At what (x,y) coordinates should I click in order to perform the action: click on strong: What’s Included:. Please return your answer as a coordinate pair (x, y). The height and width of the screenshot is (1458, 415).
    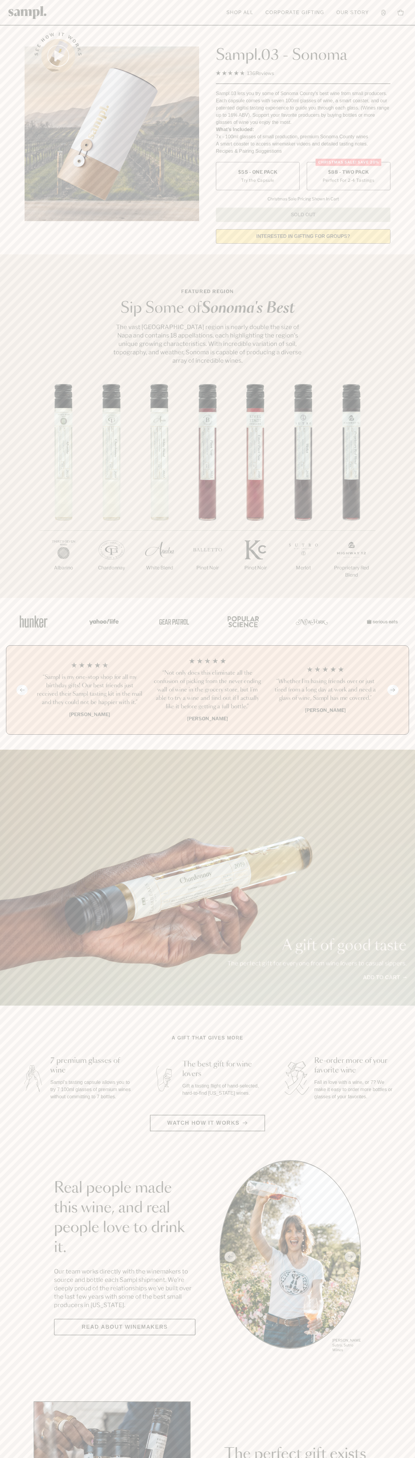
    Looking at the image, I should click on (235, 129).